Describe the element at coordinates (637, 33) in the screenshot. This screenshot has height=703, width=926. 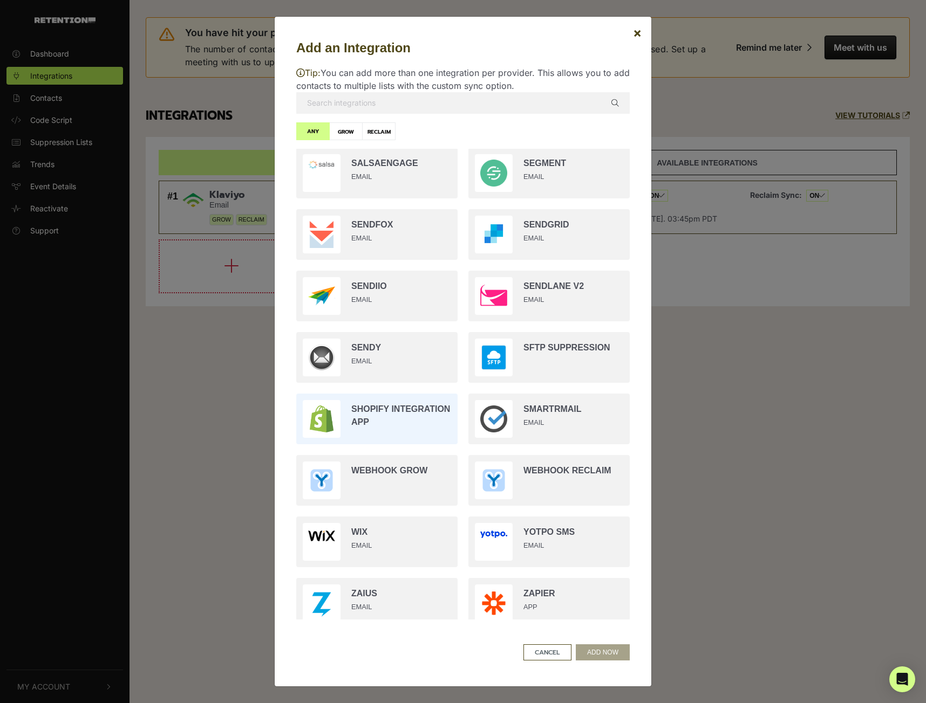
I see `button: Close` at that location.